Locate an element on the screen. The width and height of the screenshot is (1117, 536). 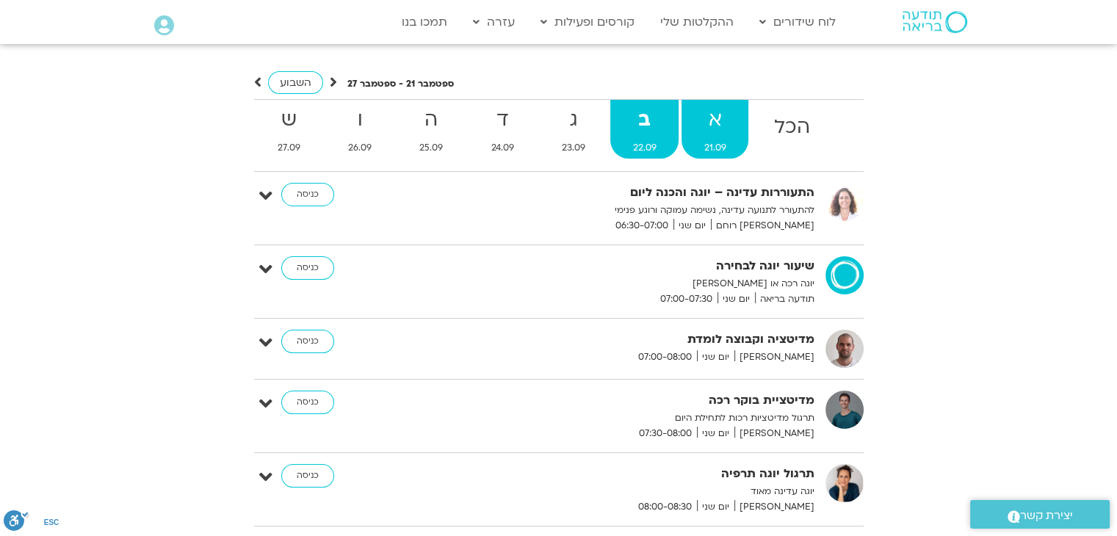
span: 07:00-08:00 is located at coordinates (665, 357).